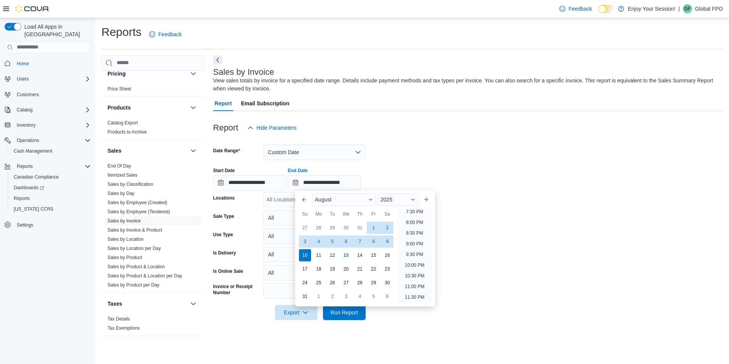  What do you see at coordinates (122, 123) in the screenshot?
I see `a: Catalog Export` at bounding box center [122, 123].